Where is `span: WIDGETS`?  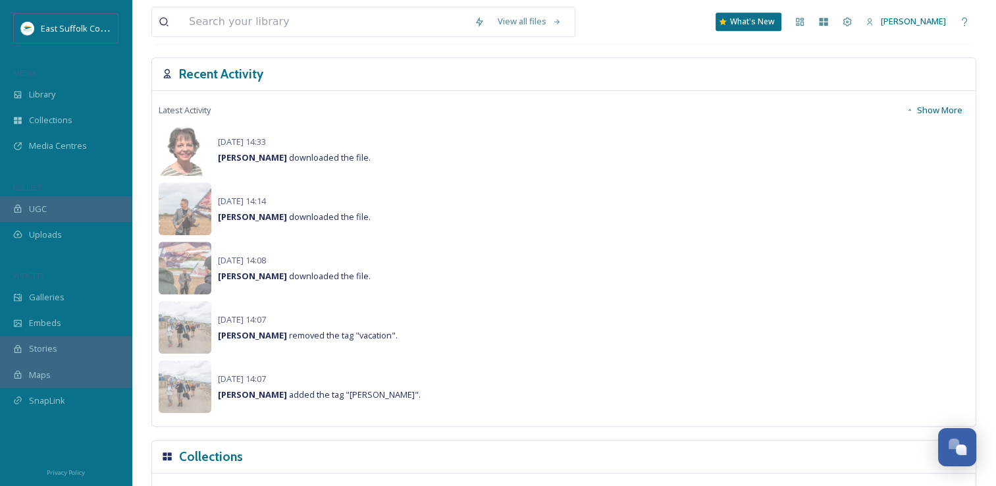
span: WIDGETS is located at coordinates (28, 275).